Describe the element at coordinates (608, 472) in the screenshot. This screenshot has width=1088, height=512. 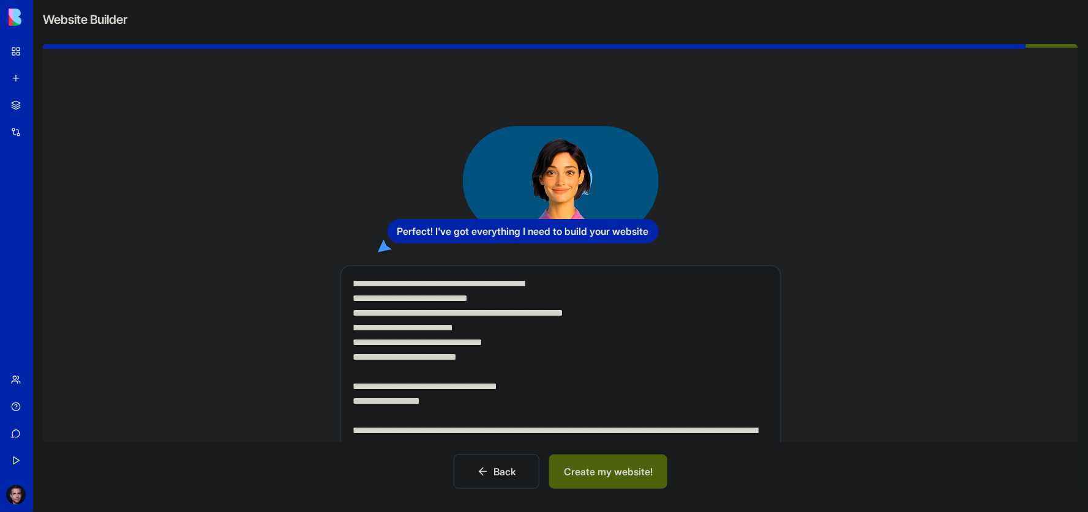
I see `button: Create my website!` at that location.